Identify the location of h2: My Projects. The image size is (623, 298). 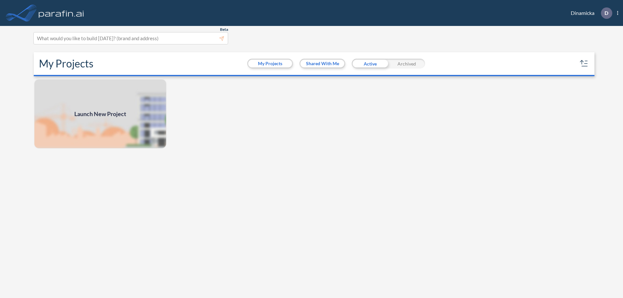
(66, 64).